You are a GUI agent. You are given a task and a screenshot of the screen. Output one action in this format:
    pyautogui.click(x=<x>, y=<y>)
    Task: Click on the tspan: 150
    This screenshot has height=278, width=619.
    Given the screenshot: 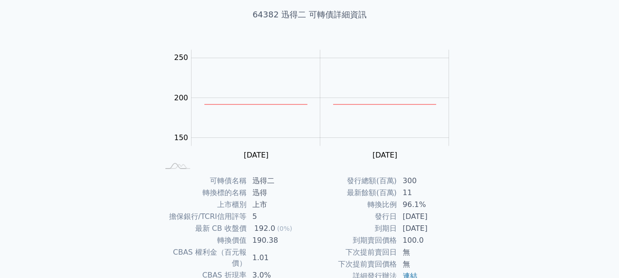 What is the action you would take?
    pyautogui.click(x=181, y=137)
    